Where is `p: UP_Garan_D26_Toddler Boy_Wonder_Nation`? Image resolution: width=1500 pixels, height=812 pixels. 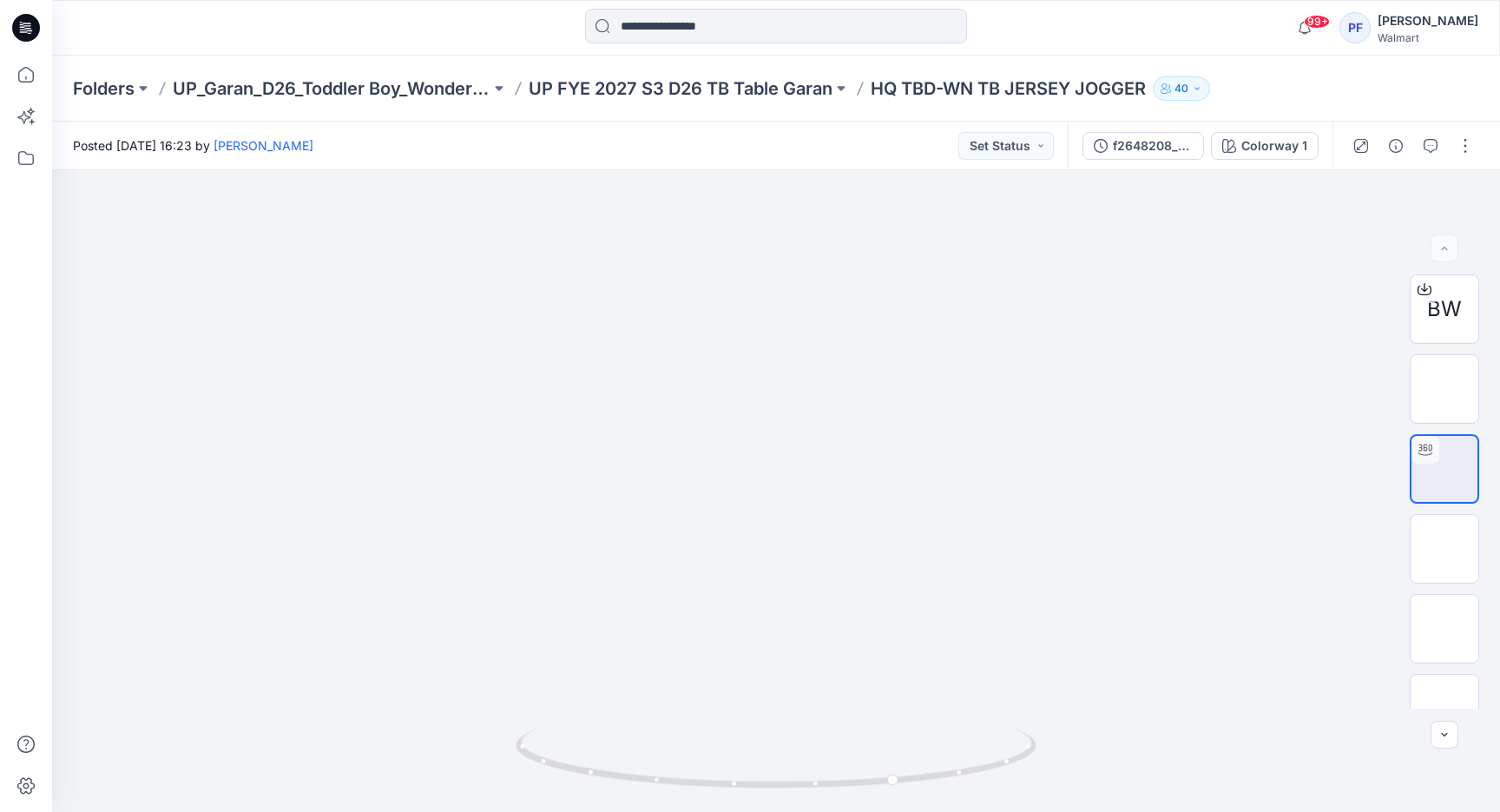
p: UP_Garan_D26_Toddler Boy_Wonder_Nation is located at coordinates (331, 88).